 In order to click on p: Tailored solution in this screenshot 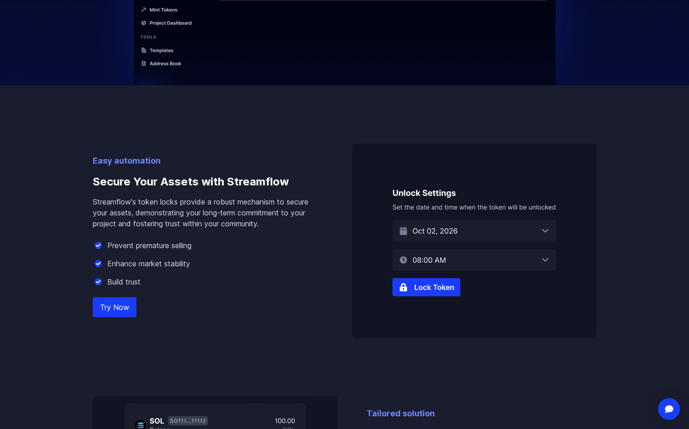, I will do `click(481, 414)`.